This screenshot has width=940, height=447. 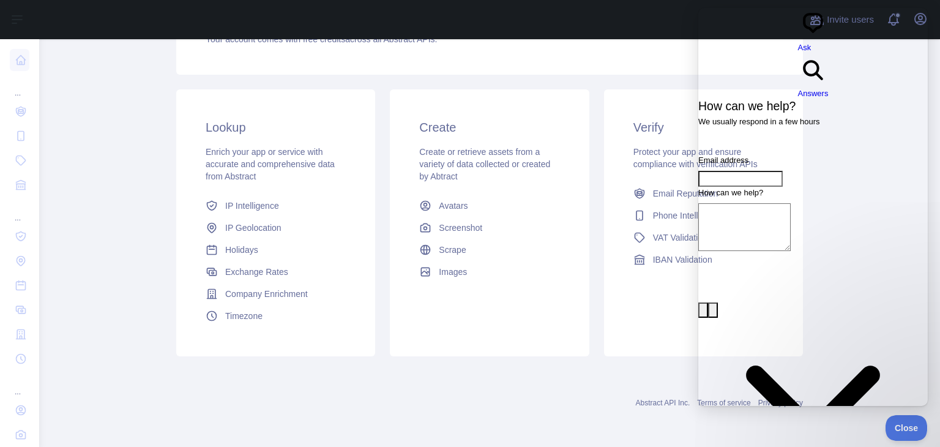 What do you see at coordinates (252, 206) in the screenshot?
I see `span: IP Intelligence` at bounding box center [252, 206].